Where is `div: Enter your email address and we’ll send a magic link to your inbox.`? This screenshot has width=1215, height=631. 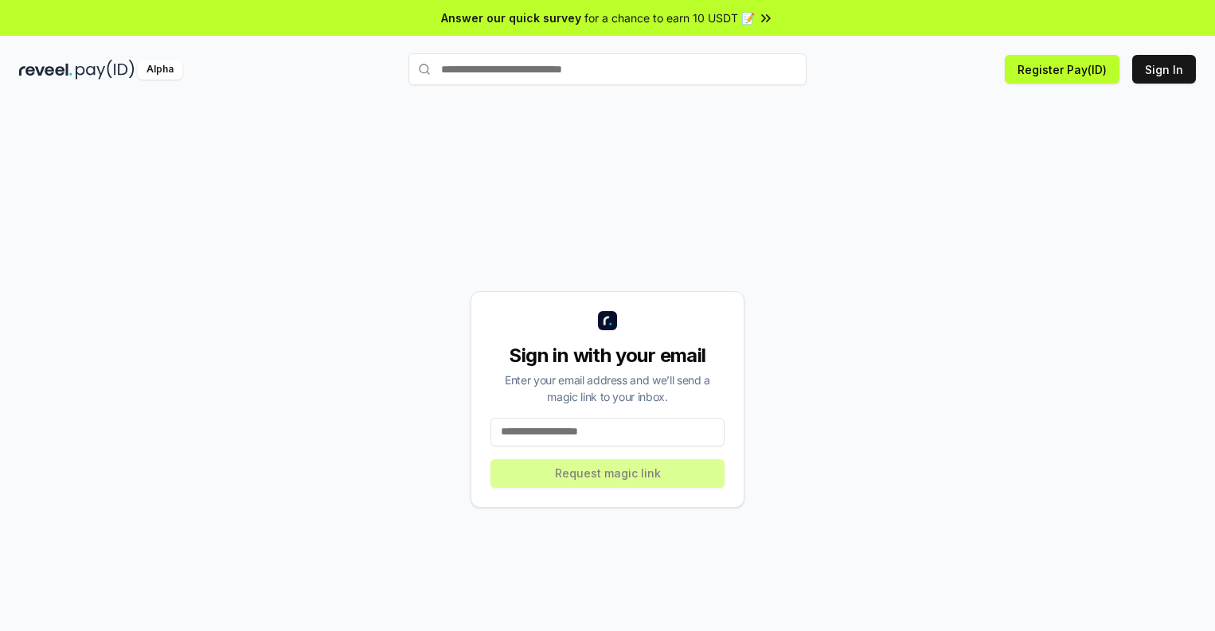 div: Enter your email address and we’ll send a magic link to your inbox. is located at coordinates (607, 388).